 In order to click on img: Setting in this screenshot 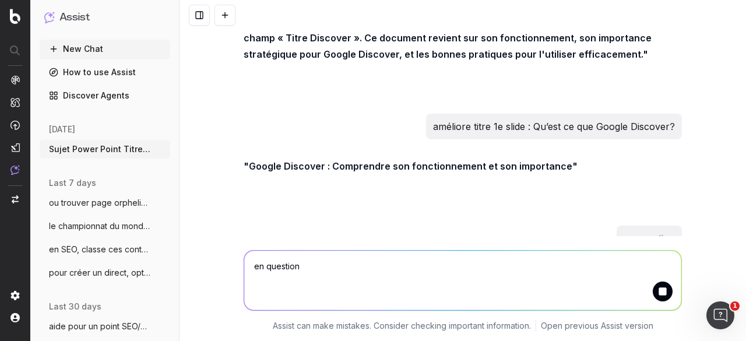, I will do `click(15, 295)`.